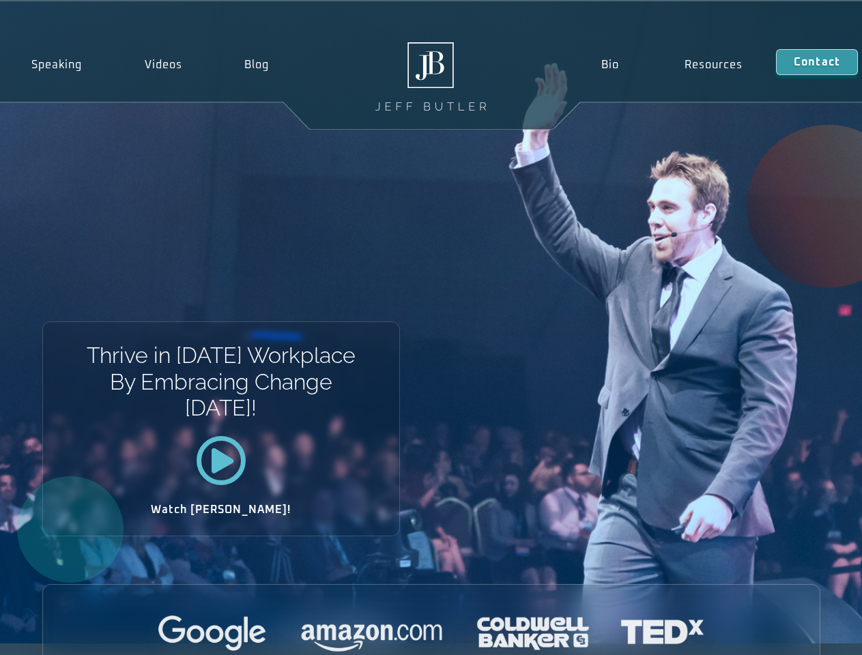  Describe the element at coordinates (817, 62) in the screenshot. I see `span: Contact` at that location.